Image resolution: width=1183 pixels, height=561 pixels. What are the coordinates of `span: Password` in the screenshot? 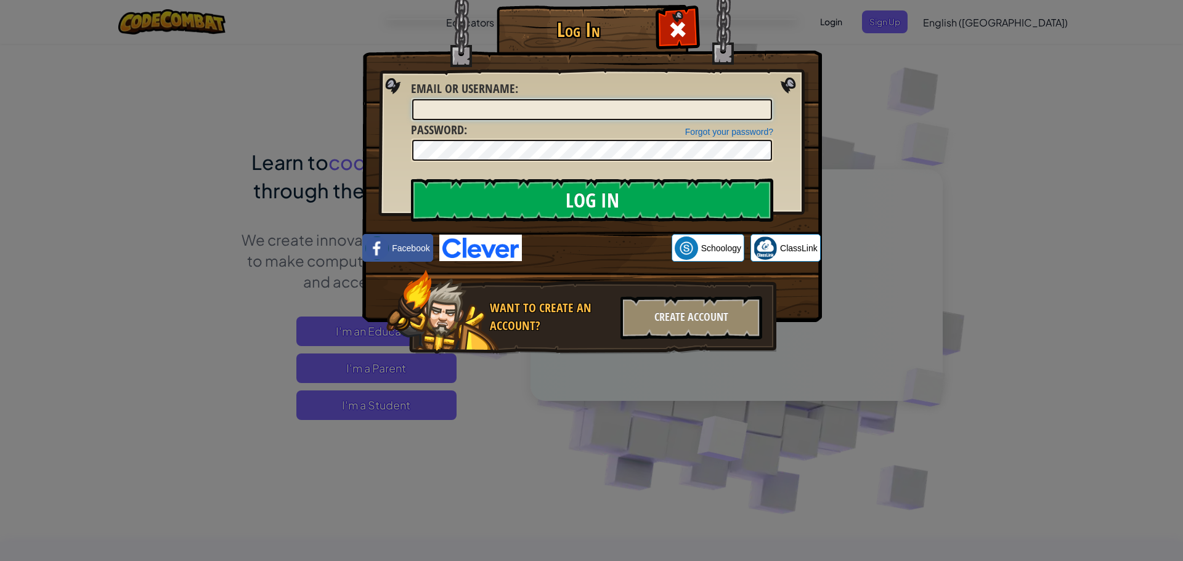 It's located at (437, 129).